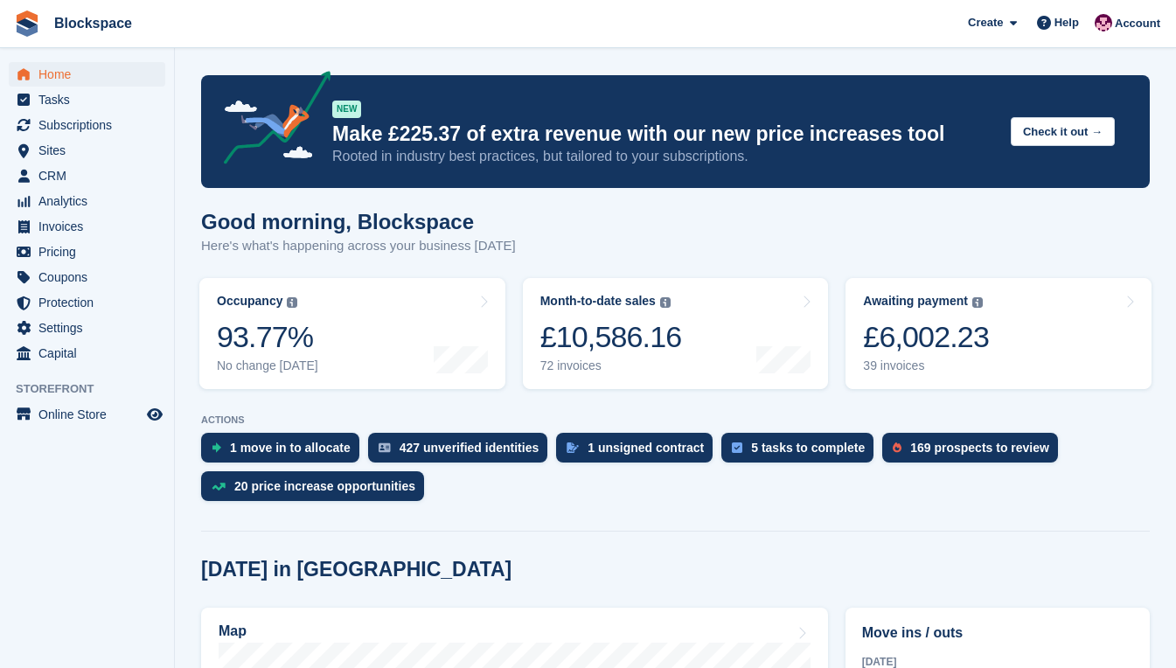 This screenshot has height=668, width=1176. I want to click on div: Awaiting payment, so click(915, 301).